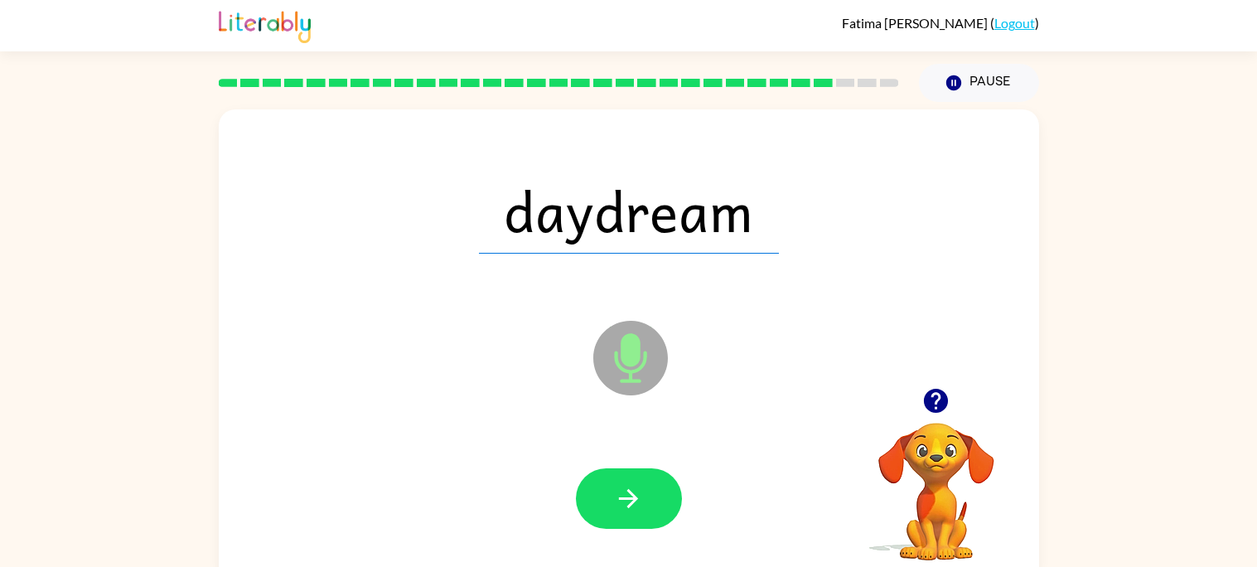 This screenshot has height=567, width=1257. Describe the element at coordinates (1014, 22) in the screenshot. I see `a: Logout` at that location.